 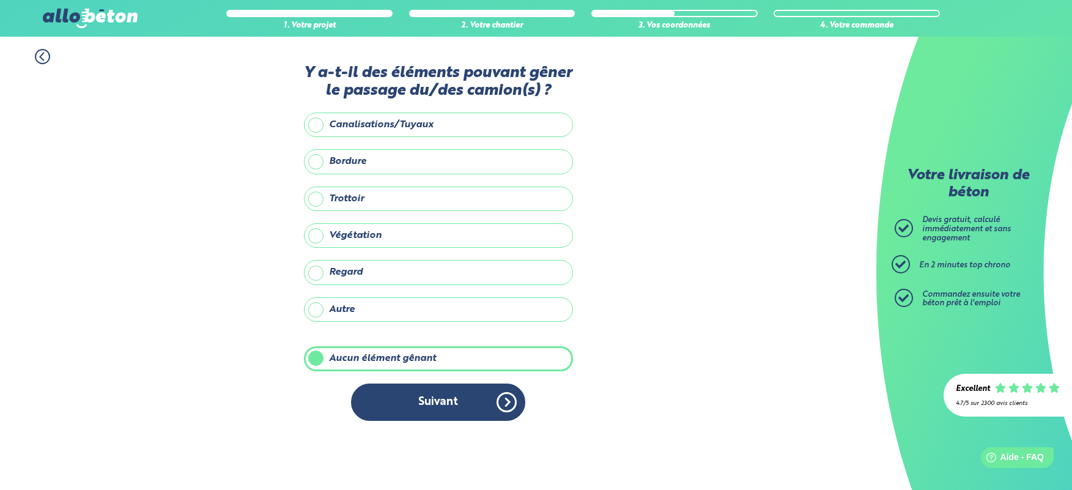 What do you see at coordinates (438, 309) in the screenshot?
I see `label: Autre` at bounding box center [438, 309].